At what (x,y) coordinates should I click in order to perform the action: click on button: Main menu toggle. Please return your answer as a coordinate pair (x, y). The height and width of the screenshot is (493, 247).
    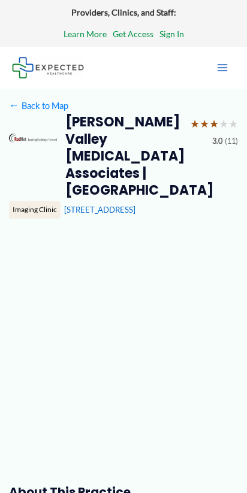
    Looking at the image, I should click on (222, 68).